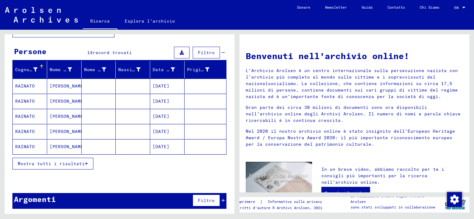 The width and height of the screenshot is (474, 219). I want to click on p: Nel 2020 il nostro archivio online è stato insignito dell'European Heritage Award / Europa Nostra..., so click(354, 138).